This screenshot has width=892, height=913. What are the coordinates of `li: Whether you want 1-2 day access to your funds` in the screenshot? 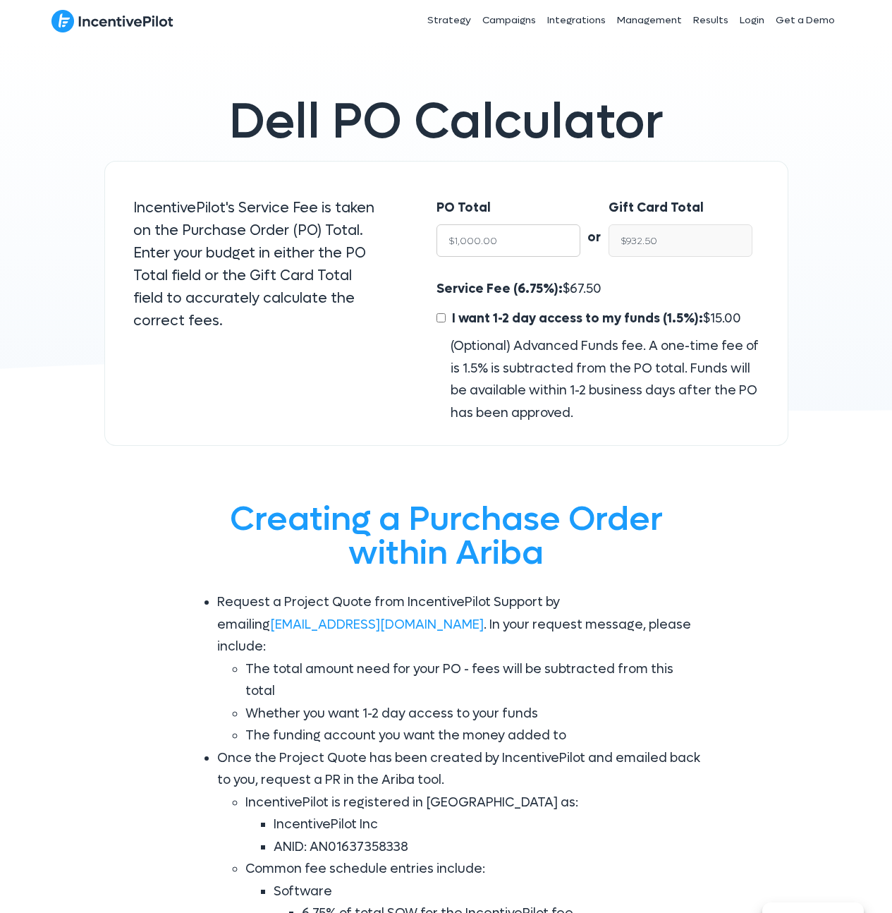 It's located at (475, 714).